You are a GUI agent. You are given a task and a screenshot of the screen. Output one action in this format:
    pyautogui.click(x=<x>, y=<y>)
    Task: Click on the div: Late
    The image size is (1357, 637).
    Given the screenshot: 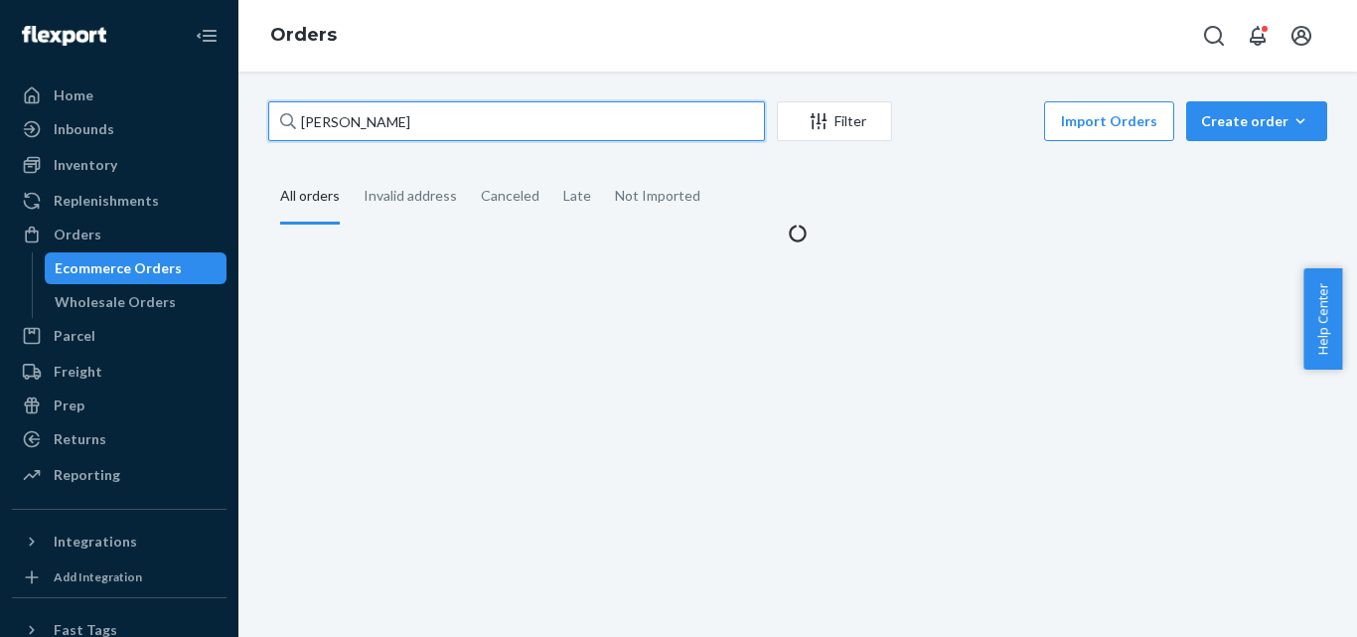 What is the action you would take?
    pyautogui.click(x=577, y=196)
    